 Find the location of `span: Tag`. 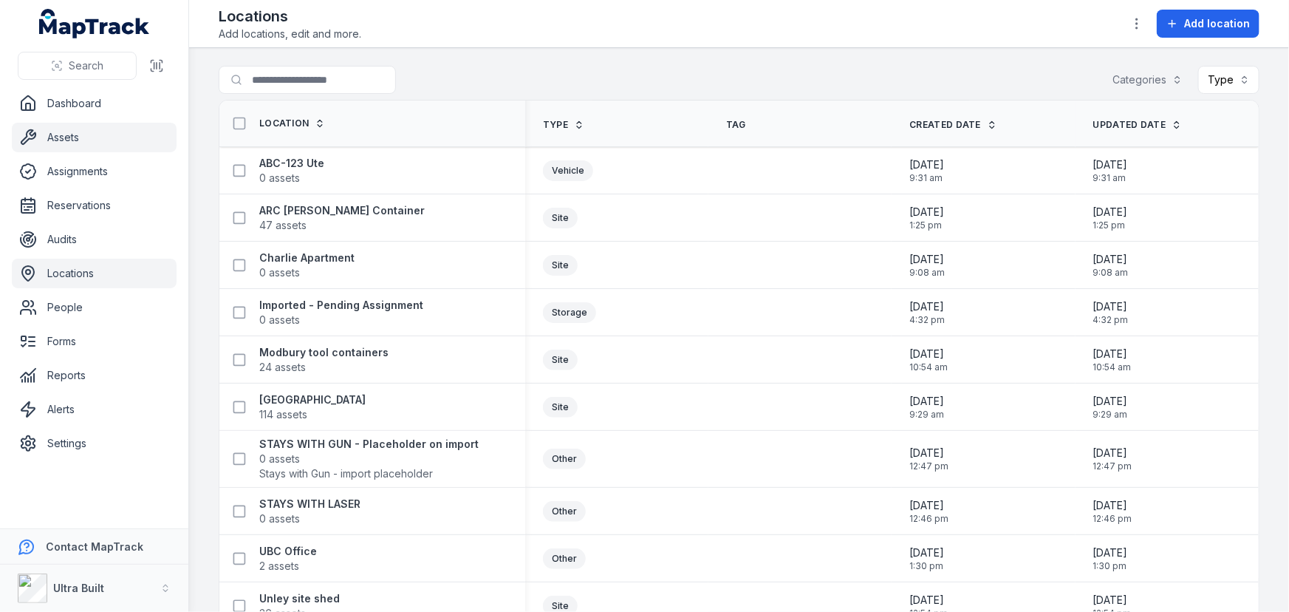

span: Tag is located at coordinates (736, 125).